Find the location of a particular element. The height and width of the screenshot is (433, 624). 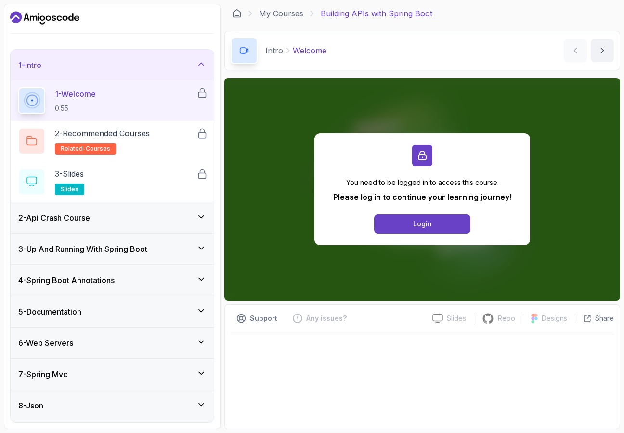

h3: 2 - Api Crash Course is located at coordinates (54, 218).